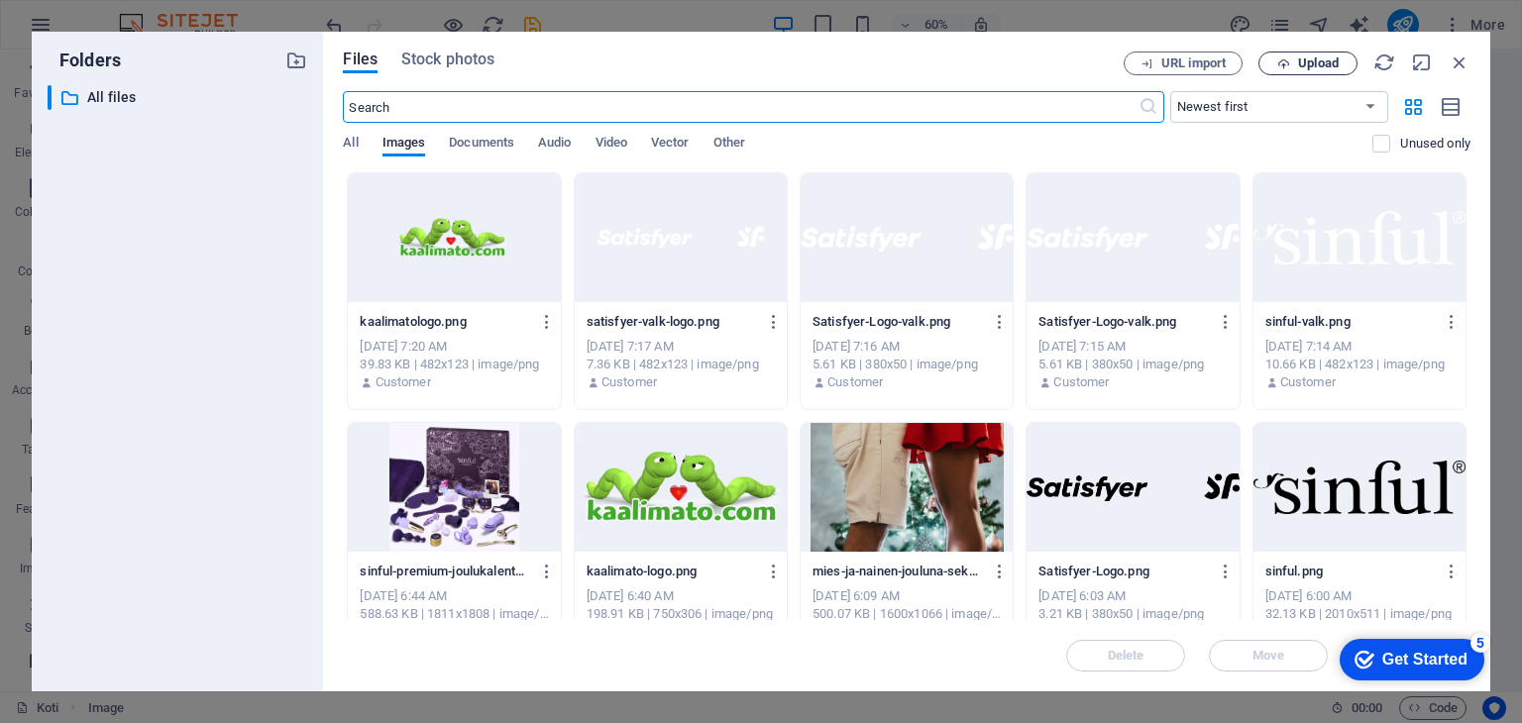  Describe the element at coordinates (906, 614) in the screenshot. I see `div: 500.07 KB | 1600x1066 | image/jpeg` at that location.